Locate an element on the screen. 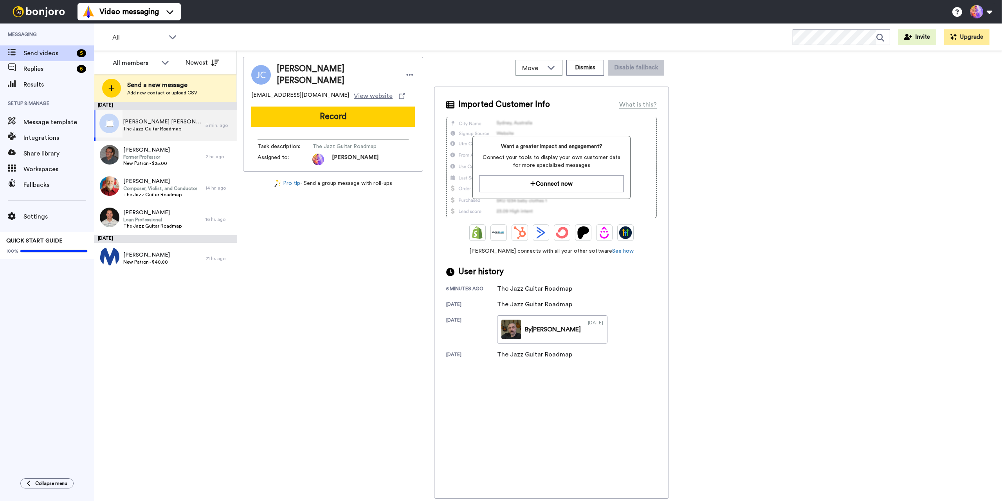 The height and width of the screenshot is (501, 1002). button: Invite is located at coordinates (917, 37).